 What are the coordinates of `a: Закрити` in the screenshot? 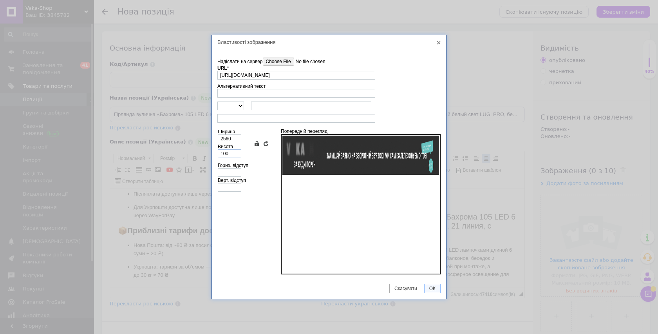 It's located at (438, 43).